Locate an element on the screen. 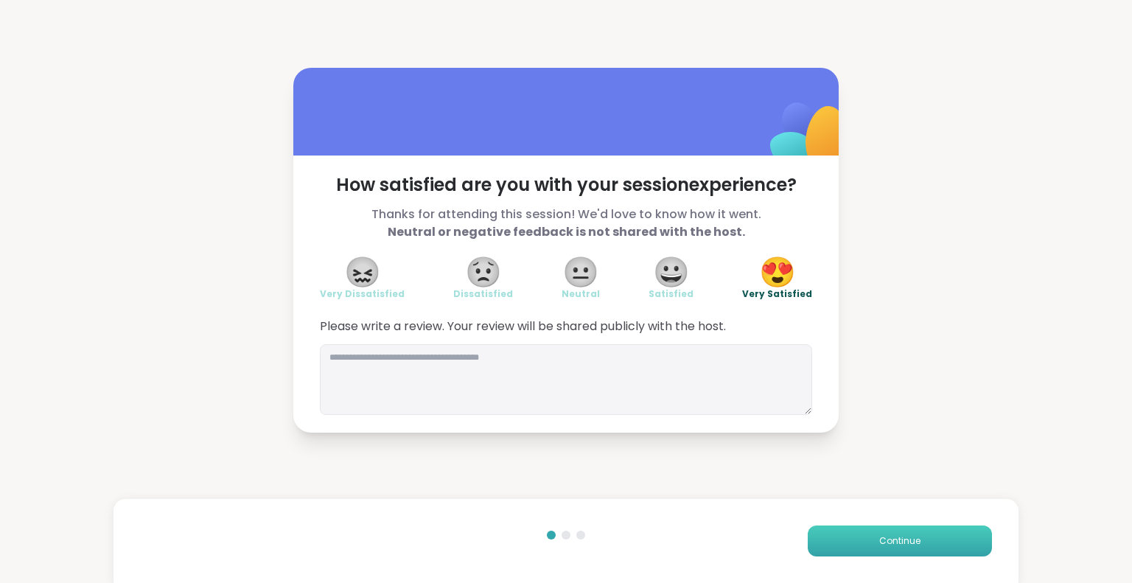  span: Please write a review. Your review will be shared publicly with the host. is located at coordinates (566, 327).